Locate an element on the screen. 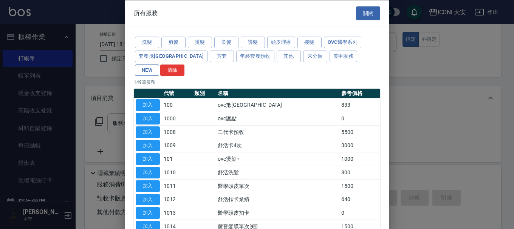 This screenshot has width=514, height=229. td: 101 is located at coordinates (177, 159).